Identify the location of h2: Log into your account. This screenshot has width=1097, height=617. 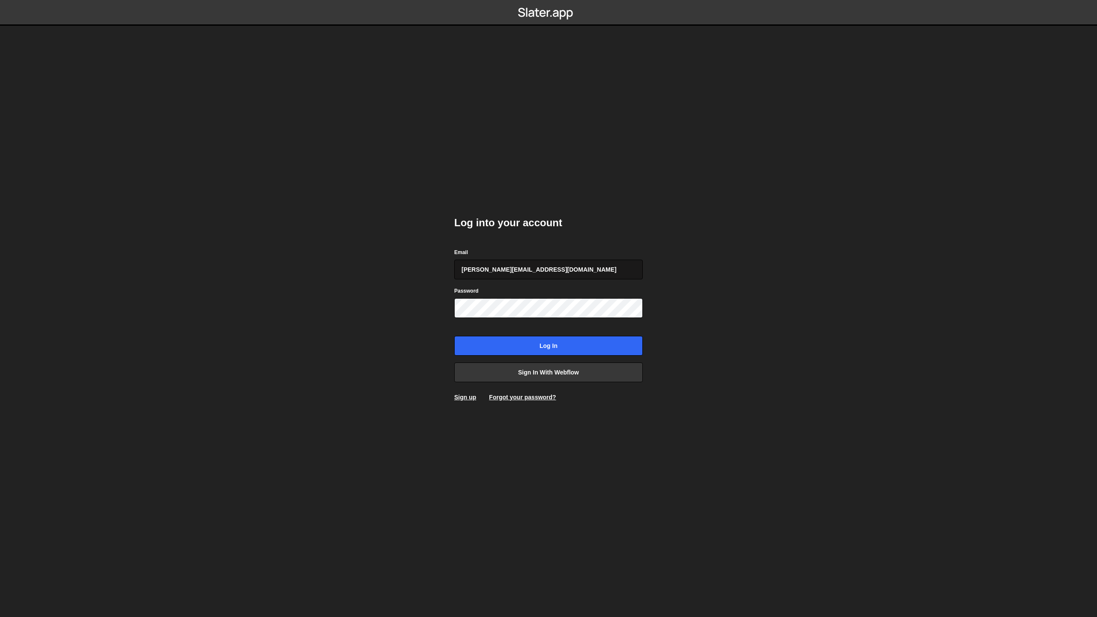
(549, 223).